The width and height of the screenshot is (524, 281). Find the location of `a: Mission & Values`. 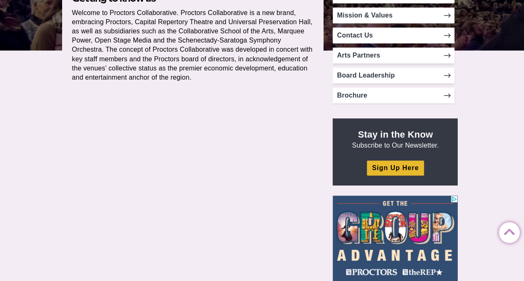

a: Mission & Values is located at coordinates (394, 15).